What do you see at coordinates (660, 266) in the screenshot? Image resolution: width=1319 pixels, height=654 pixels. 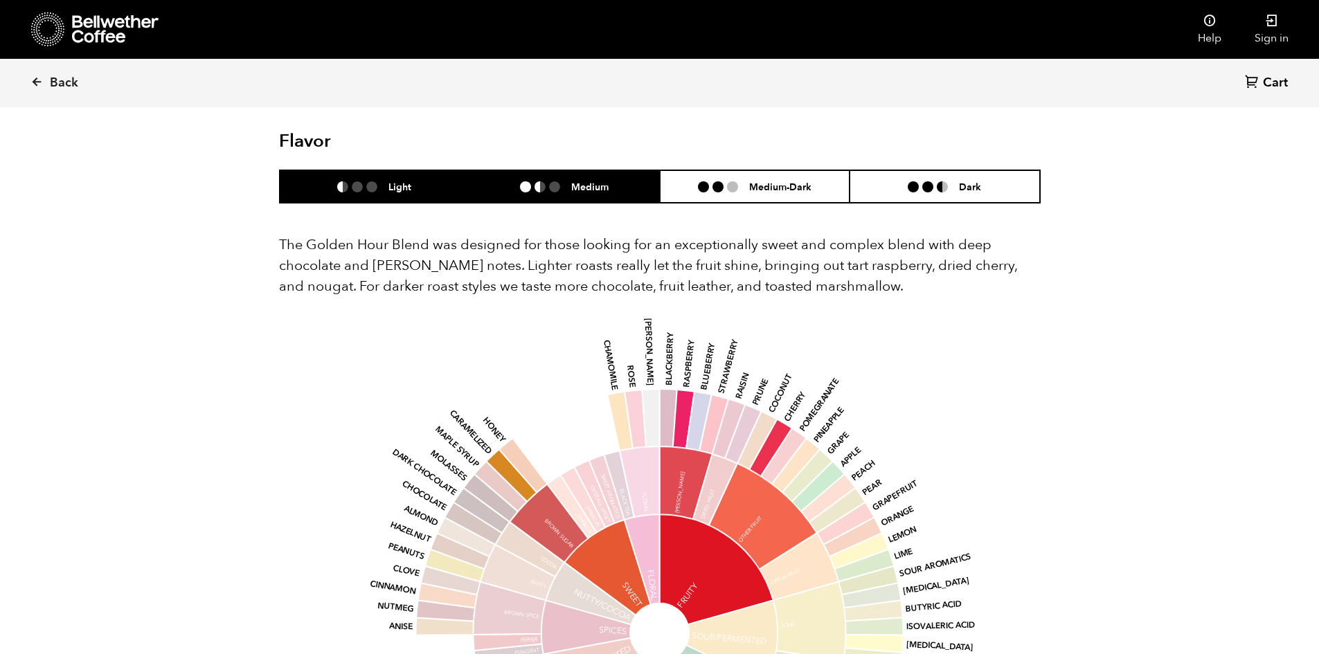 I see `p: The Golden Hour Blend was designed for those looking for an exceptionally sweet and complex blend...` at bounding box center [660, 266].